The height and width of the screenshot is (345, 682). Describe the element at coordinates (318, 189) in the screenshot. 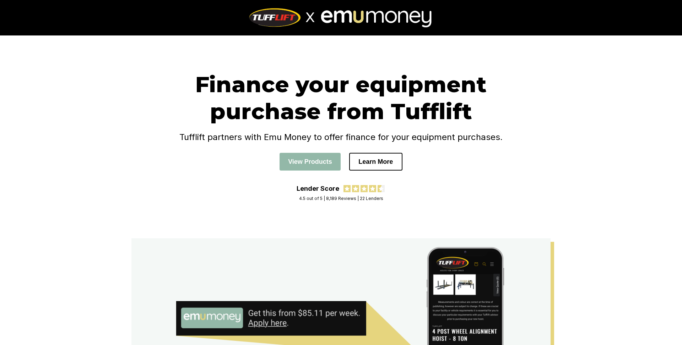

I see `div: Lender Score` at that location.